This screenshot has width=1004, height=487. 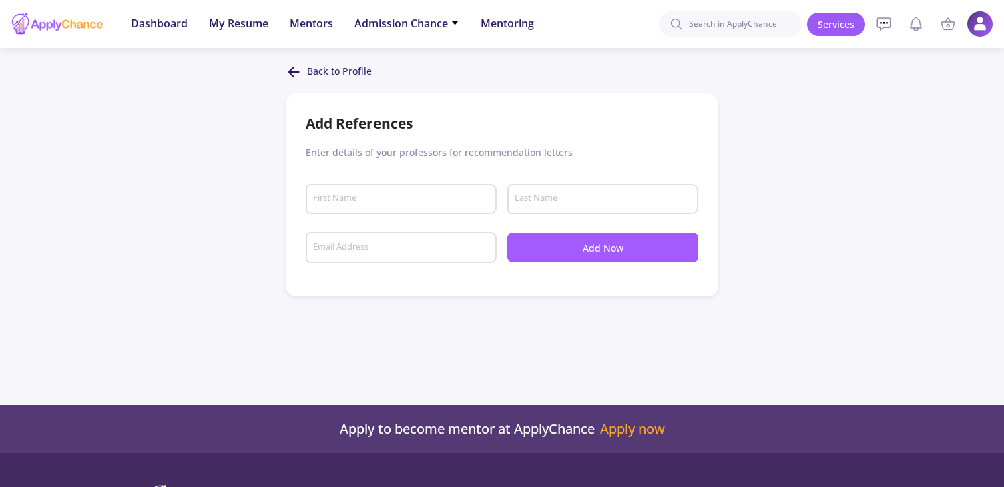 What do you see at coordinates (311, 23) in the screenshot?
I see `span: Mentors` at bounding box center [311, 23].